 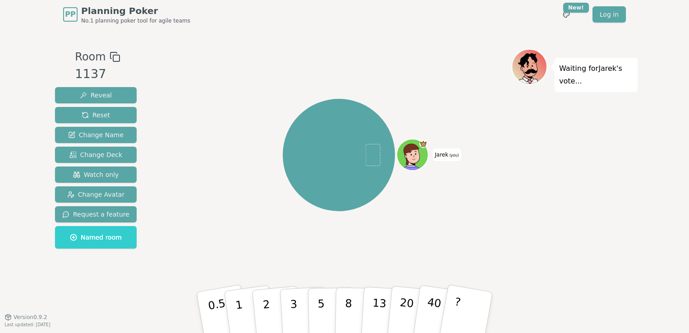 What do you see at coordinates (136, 11) in the screenshot?
I see `span: Planning Poker` at bounding box center [136, 11].